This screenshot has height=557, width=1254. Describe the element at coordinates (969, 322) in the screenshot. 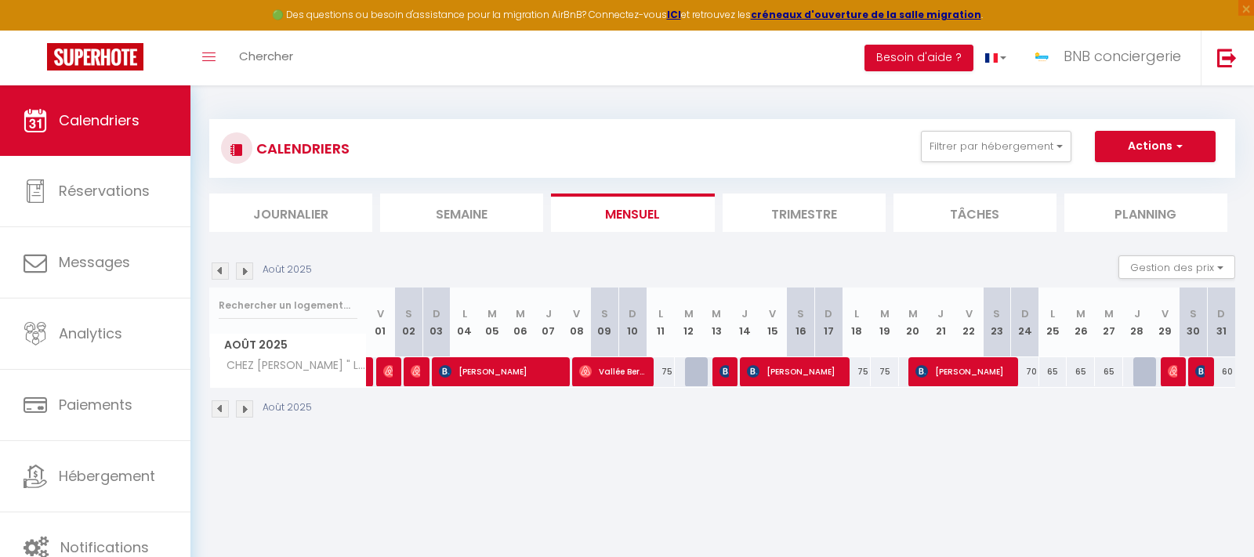

I see `th: 22` at that location.